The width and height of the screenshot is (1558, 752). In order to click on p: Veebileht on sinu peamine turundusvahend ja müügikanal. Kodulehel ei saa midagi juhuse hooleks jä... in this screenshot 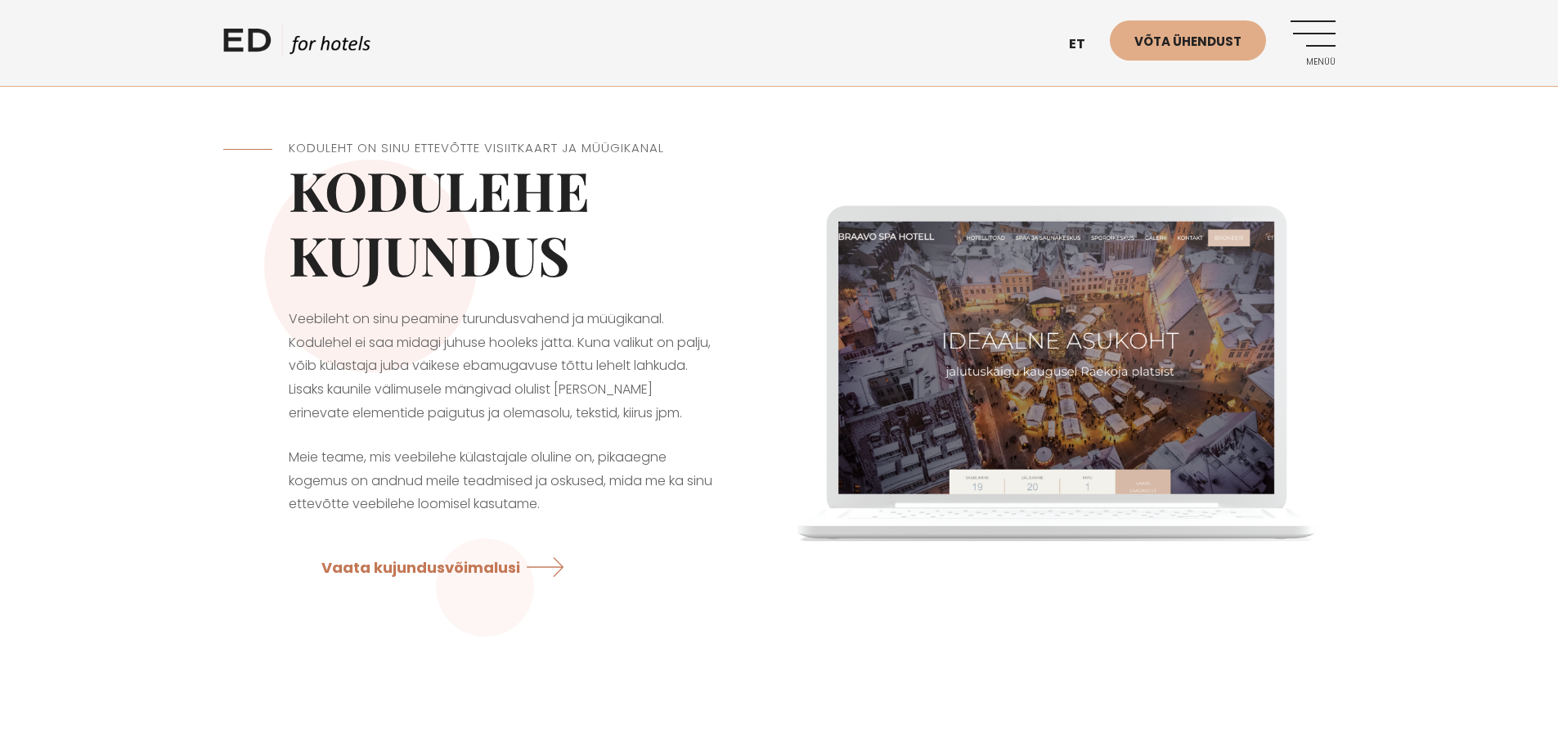, I will do `click(501, 366)`.